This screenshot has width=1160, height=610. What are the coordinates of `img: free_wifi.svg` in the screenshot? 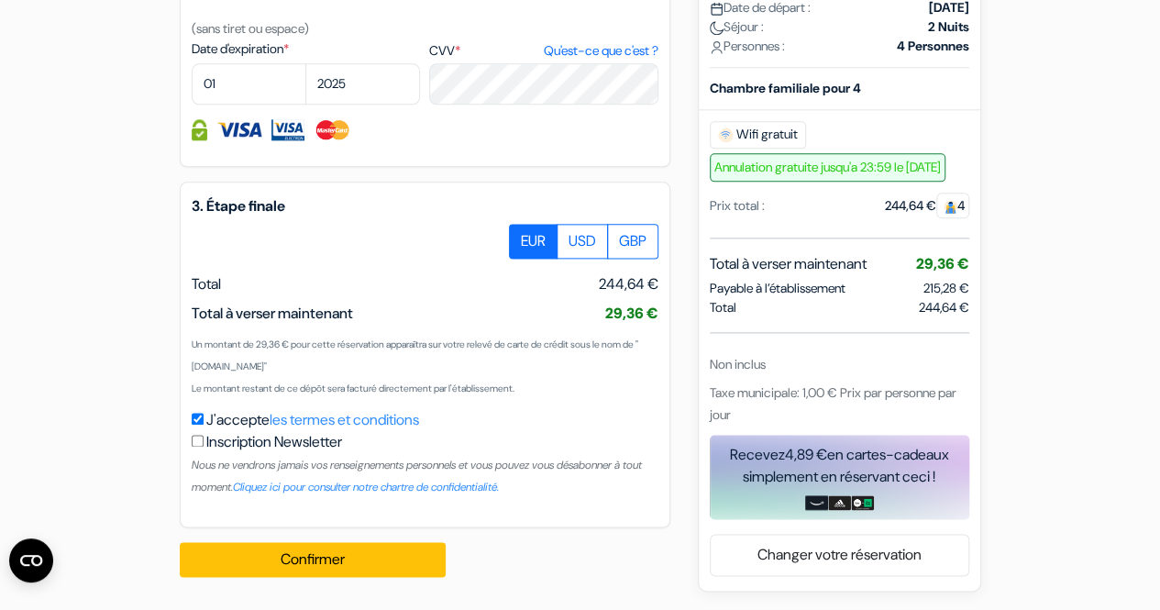 It's located at (725, 135).